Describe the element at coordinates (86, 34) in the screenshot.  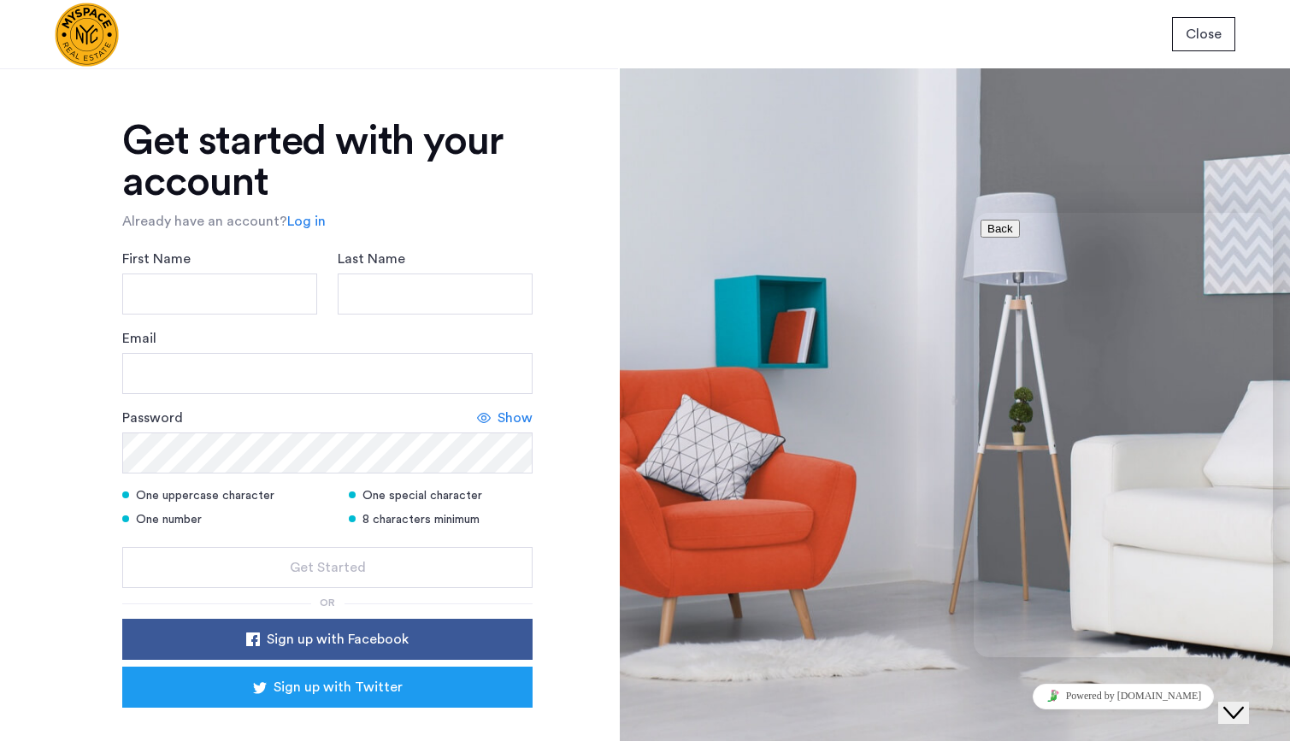
I see `img: logo` at that location.